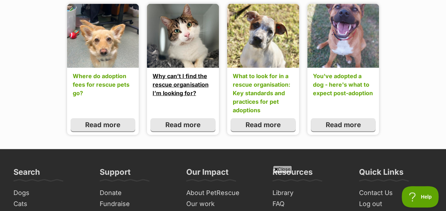 The height and width of the screenshot is (211, 446). Describe the element at coordinates (343, 36) in the screenshot. I see `img: admecflm6pzsdxbz7eza.jpg` at that location.